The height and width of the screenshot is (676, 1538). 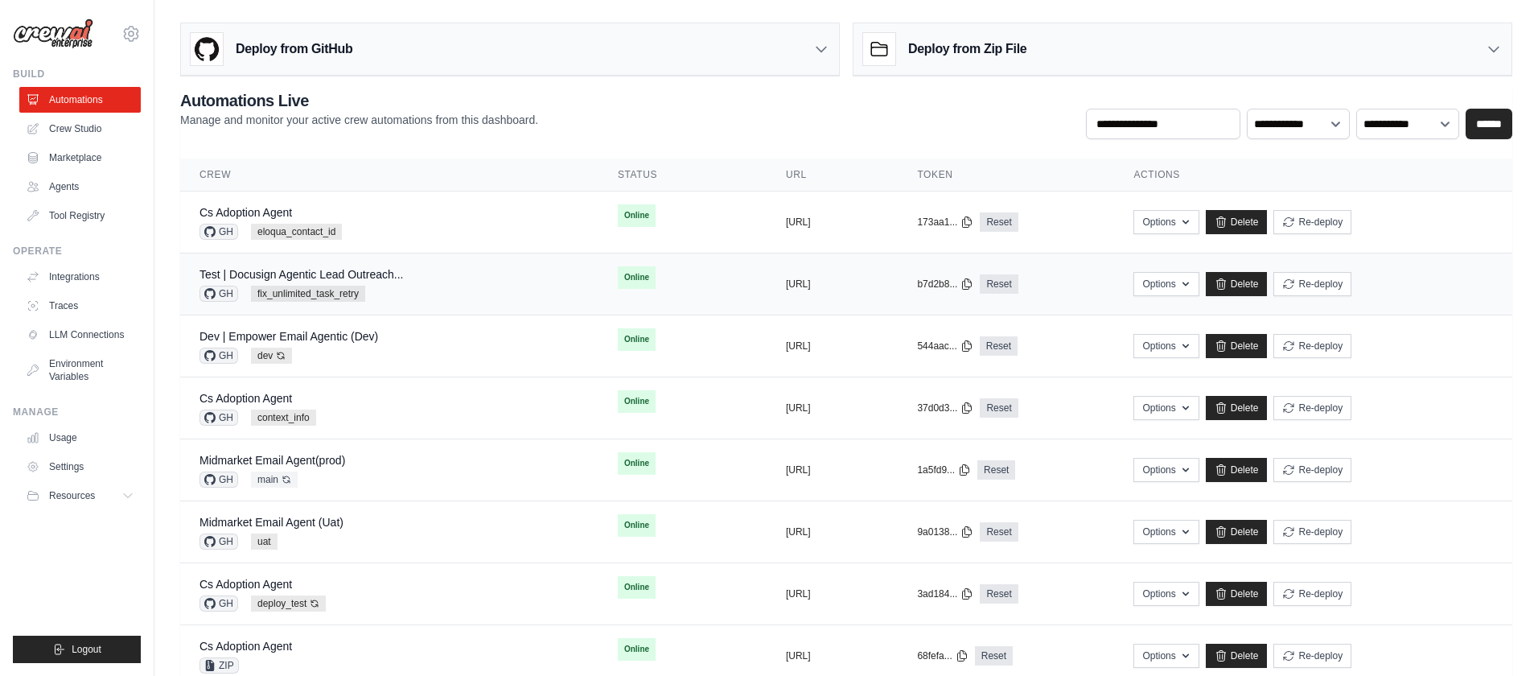 What do you see at coordinates (274, 479) in the screenshot?
I see `span: main` at bounding box center [274, 479].